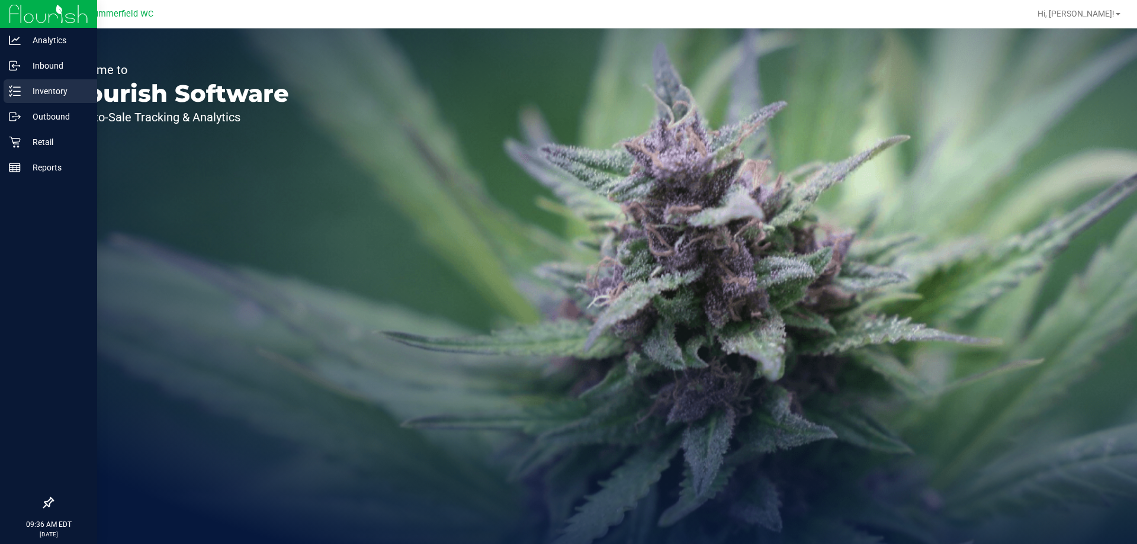 The width and height of the screenshot is (1137, 544). Describe the element at coordinates (15, 142) in the screenshot. I see `inline-svg: Retail` at that location.